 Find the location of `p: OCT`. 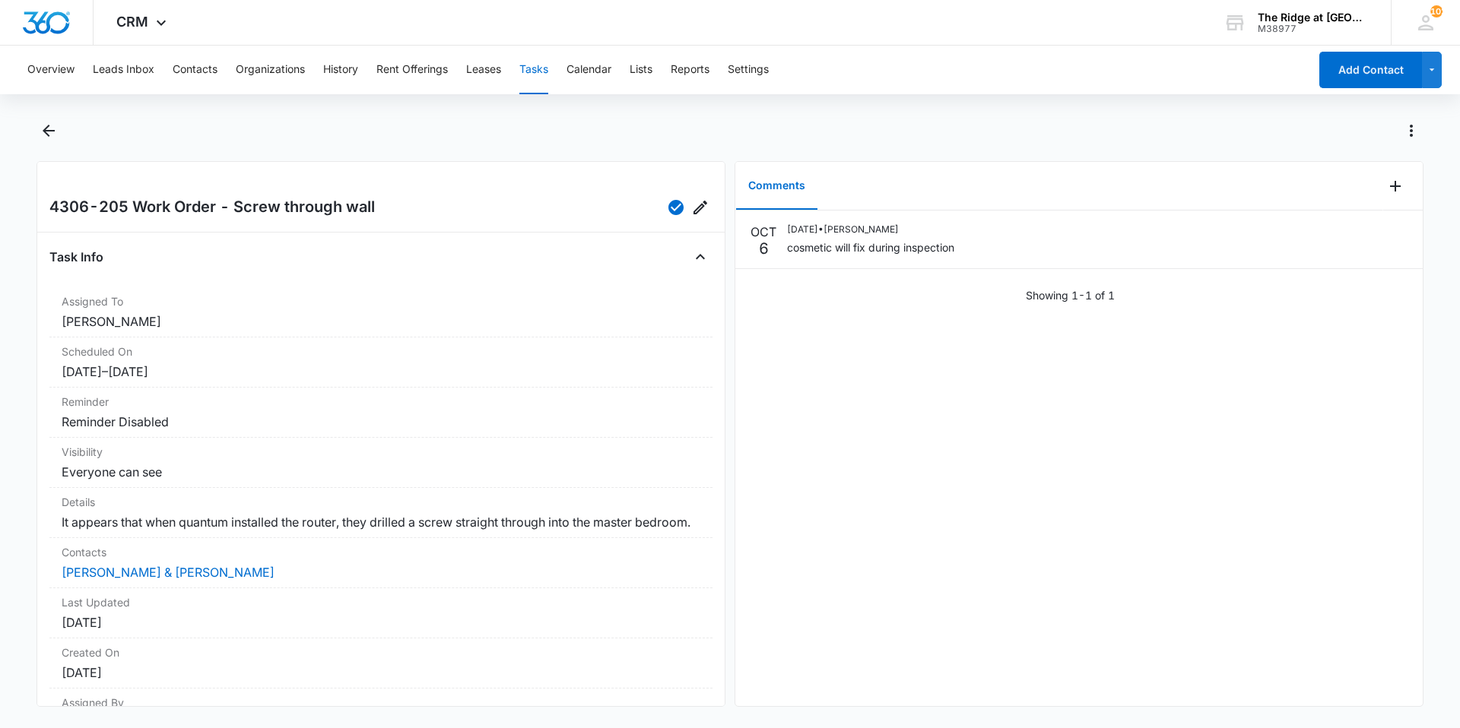

p: OCT is located at coordinates (763, 232).